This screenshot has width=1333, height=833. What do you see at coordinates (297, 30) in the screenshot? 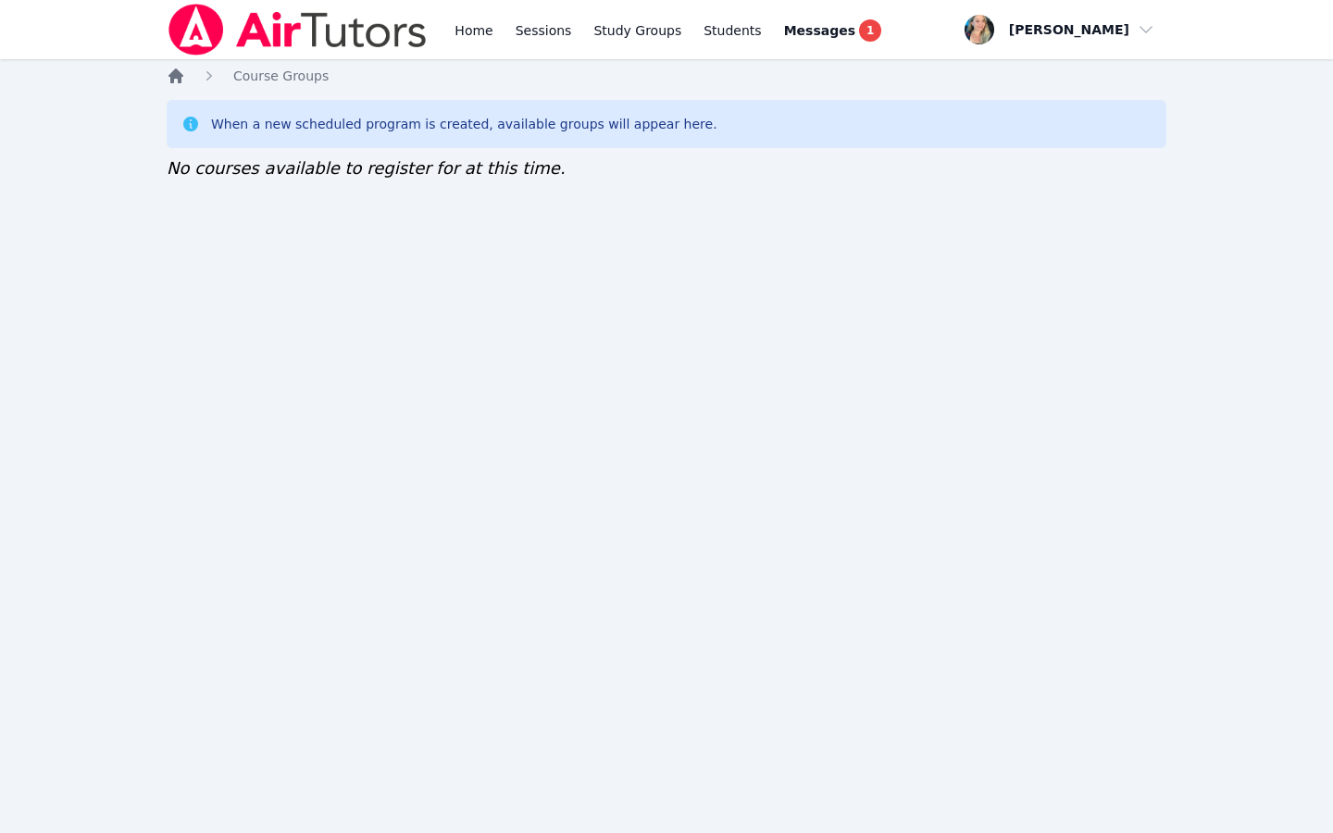
I see `img: Air Tutors` at bounding box center [297, 30].